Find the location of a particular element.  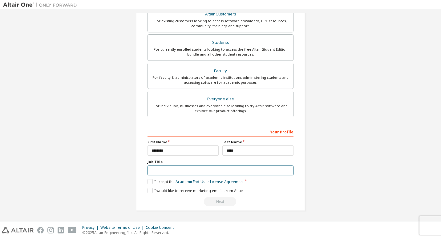

label: Job Title is located at coordinates (221, 161).